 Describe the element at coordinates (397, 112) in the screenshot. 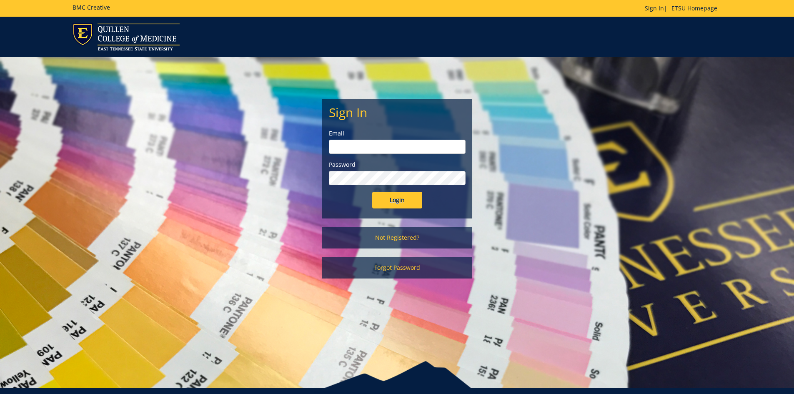

I see `h2: Sign In` at that location.